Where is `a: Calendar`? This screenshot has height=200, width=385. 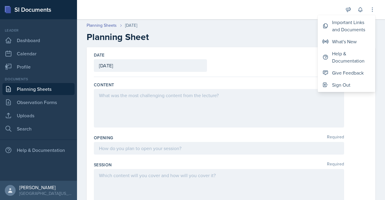
a: Calendar is located at coordinates (39, 54).